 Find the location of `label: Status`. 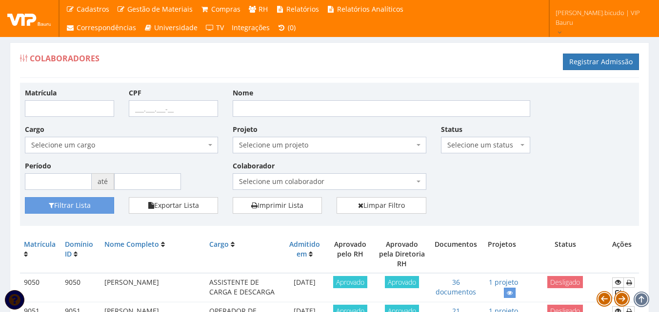

label: Status is located at coordinates (451, 130).